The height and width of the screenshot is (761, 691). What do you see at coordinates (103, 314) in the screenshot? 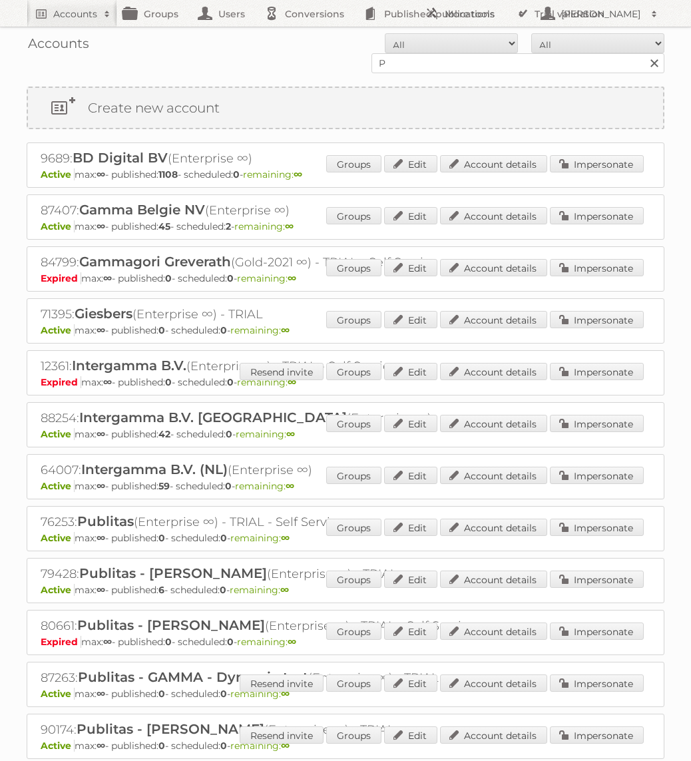
I see `span: Giesbers` at bounding box center [103, 314].